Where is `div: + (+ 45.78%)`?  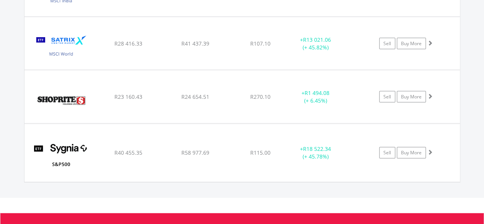 div: + (+ 45.78%) is located at coordinates (315, 153).